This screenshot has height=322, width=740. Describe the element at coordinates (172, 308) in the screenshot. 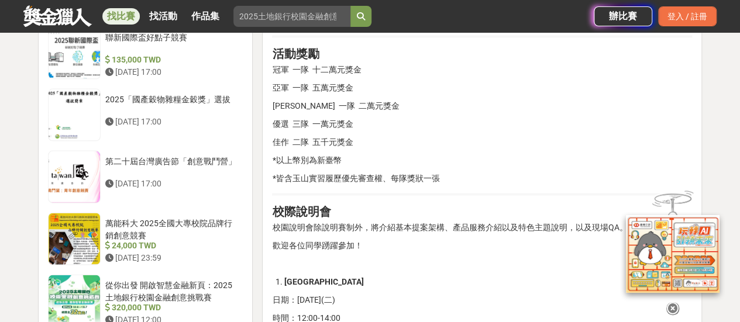

I see `div: 320,000 TWD` at that location.